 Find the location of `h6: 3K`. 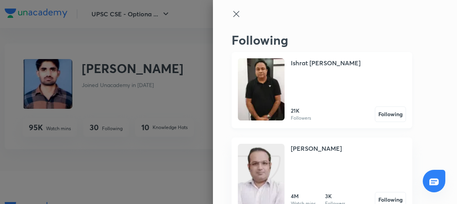

h6: 3K is located at coordinates (335, 196).